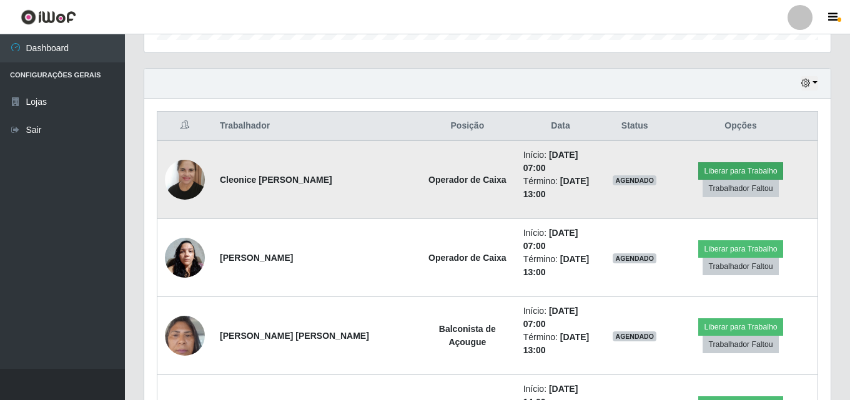 The height and width of the screenshot is (400, 850). Describe the element at coordinates (634, 126) in the screenshot. I see `th: Status` at that location.